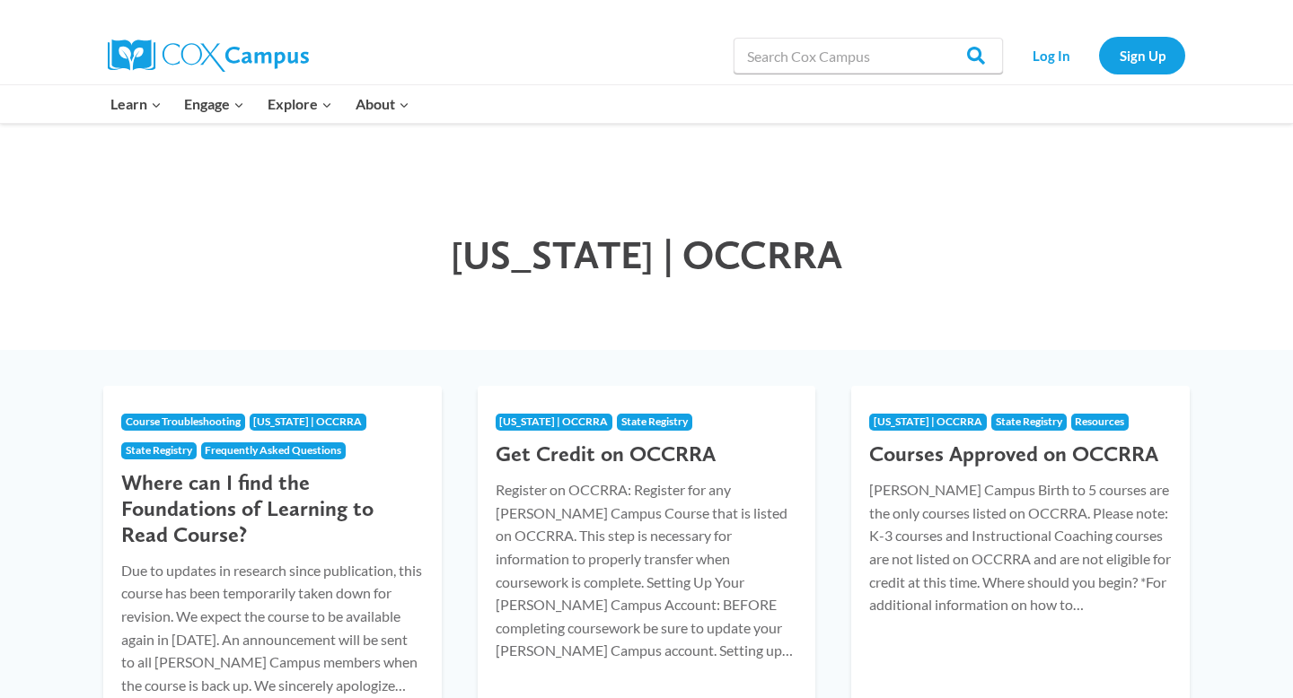 The width and height of the screenshot is (1293, 698). Describe the element at coordinates (136, 104) in the screenshot. I see `span: Learn` at that location.